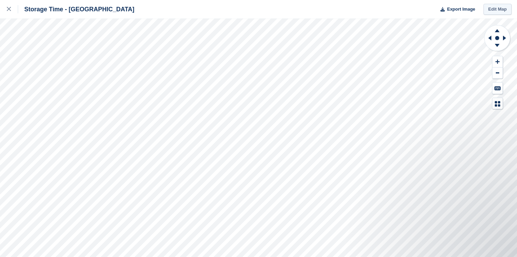 The width and height of the screenshot is (517, 257). What do you see at coordinates (461, 9) in the screenshot?
I see `span: Export Image` at bounding box center [461, 9].